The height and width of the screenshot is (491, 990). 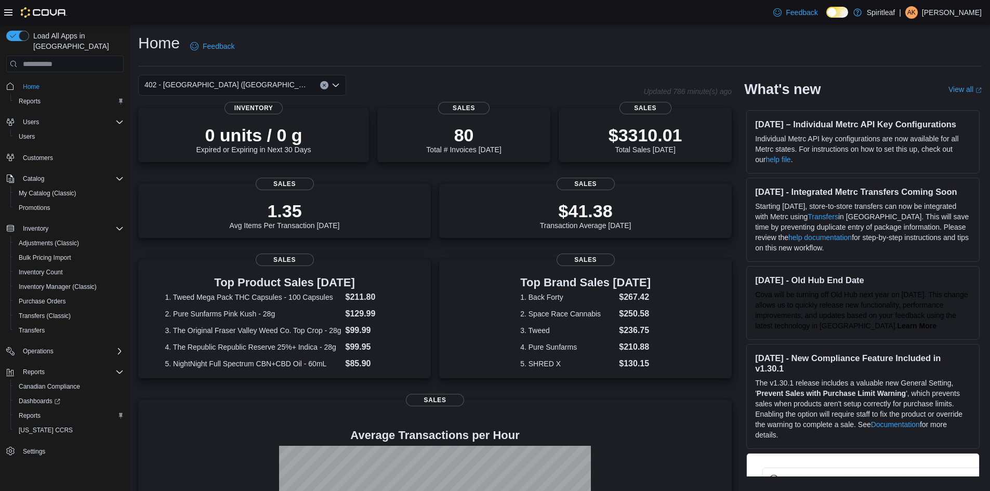 What do you see at coordinates (69, 301) in the screenshot?
I see `button: Purchase Orders` at bounding box center [69, 301].